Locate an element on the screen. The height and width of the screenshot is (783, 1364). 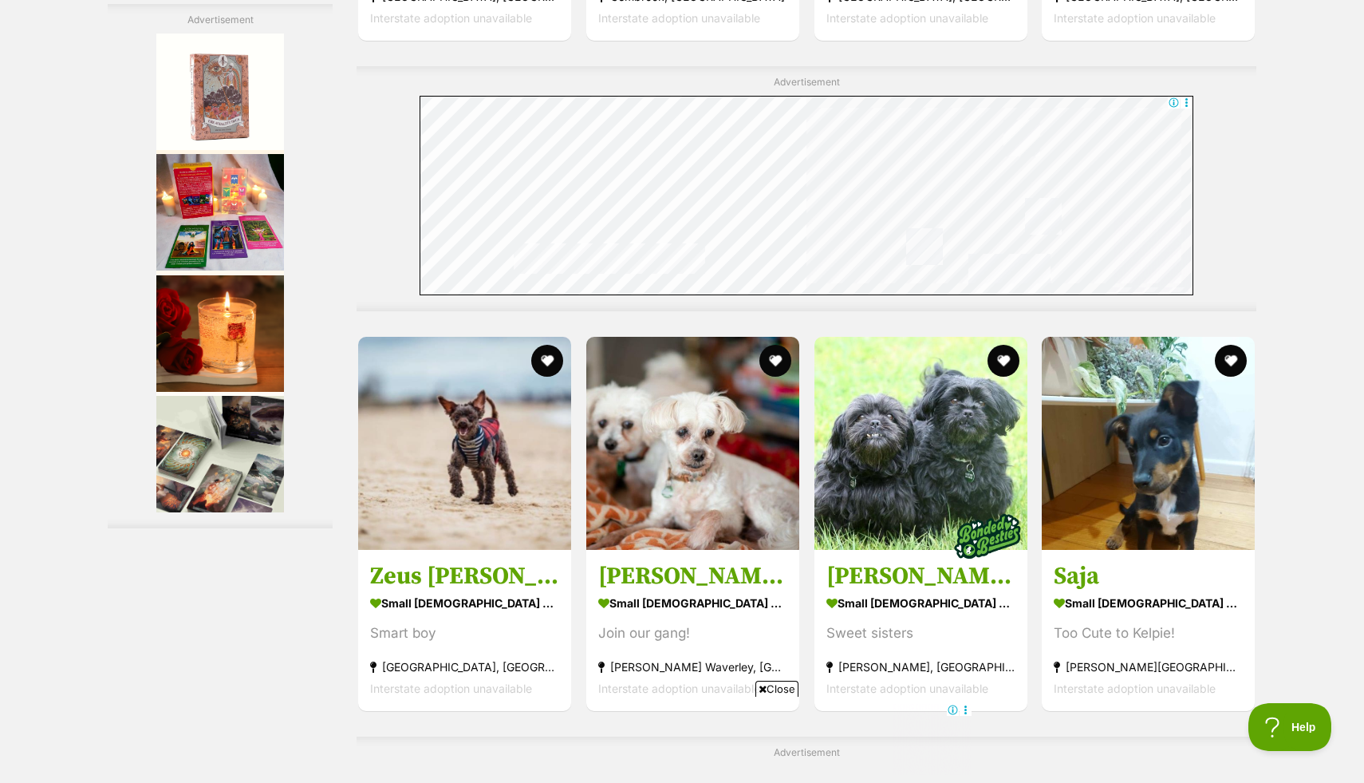
img: bonded besties is located at coordinates (987, 536).